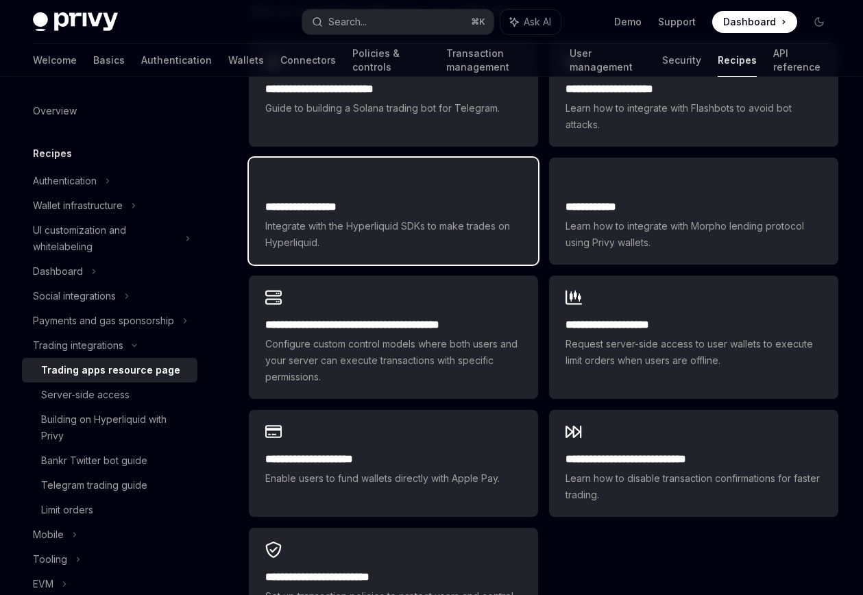 This screenshot has width=863, height=595. I want to click on a: Demo, so click(628, 22).